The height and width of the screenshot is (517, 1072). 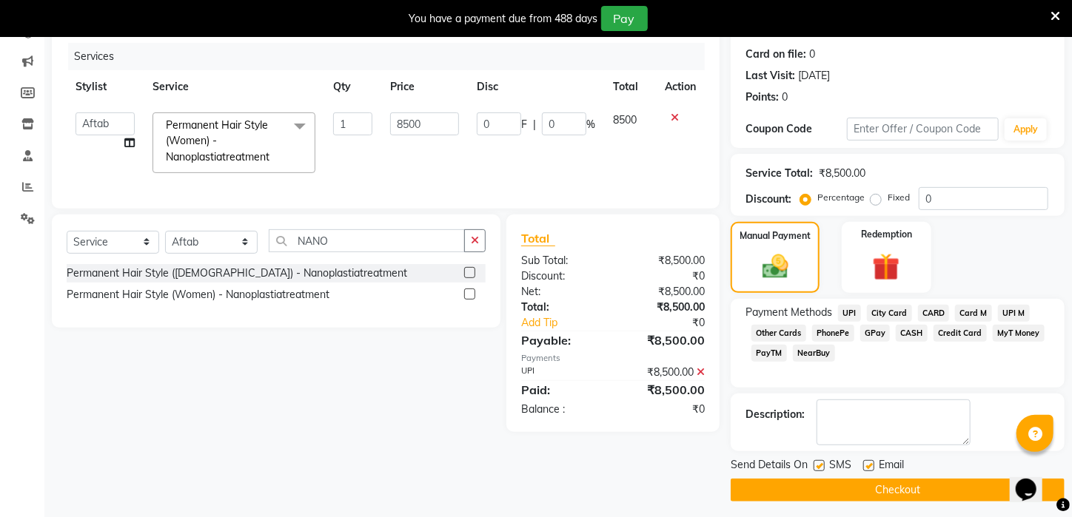 I want to click on span: CASH, so click(x=911, y=333).